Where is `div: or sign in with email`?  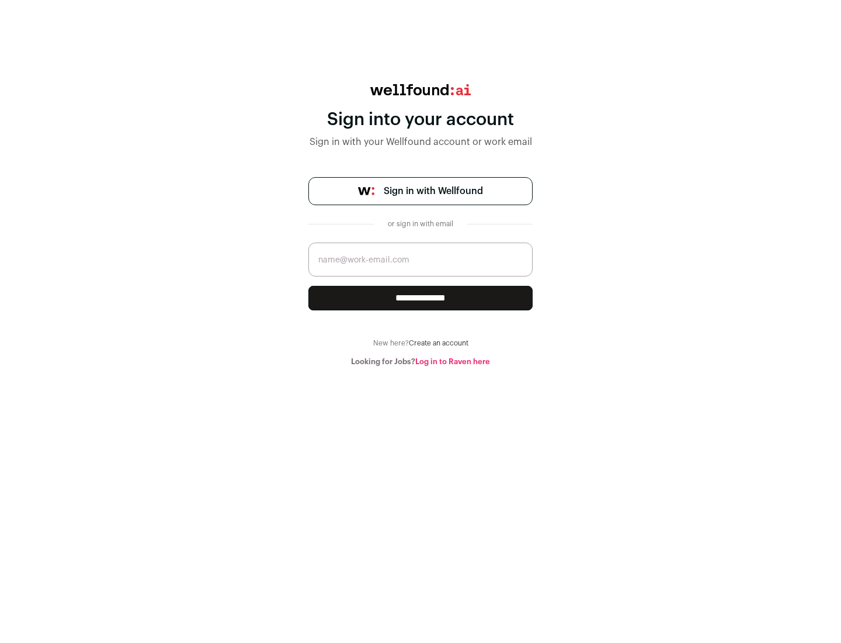
div: or sign in with email is located at coordinates (421, 224).